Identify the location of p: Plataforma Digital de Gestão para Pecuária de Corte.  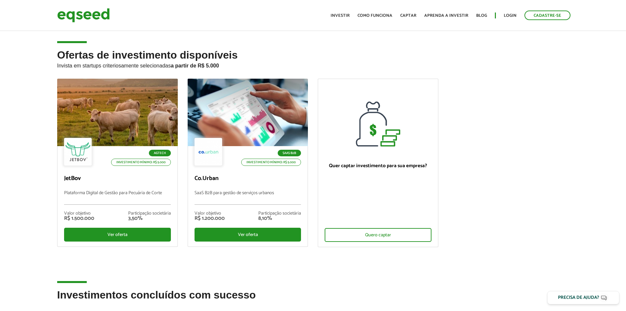
(117, 197).